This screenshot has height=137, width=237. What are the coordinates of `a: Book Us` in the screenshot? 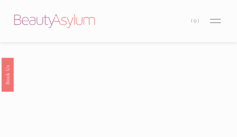 It's located at (7, 74).